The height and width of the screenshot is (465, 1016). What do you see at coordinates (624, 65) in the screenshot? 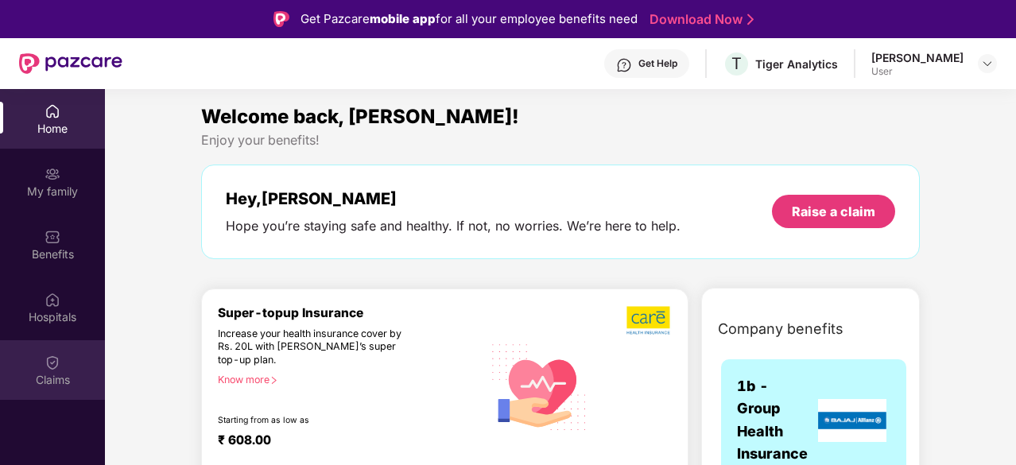
I see `img: svg+xml;base64,PHN2ZyBpZD0iSGVscC0zMngzMiIgeG1sbnM9Imh0dHA6Ly93d3cudzMub3JnLzIwMDAvc3ZnIiB3aWR0aD...` at bounding box center [624, 65].